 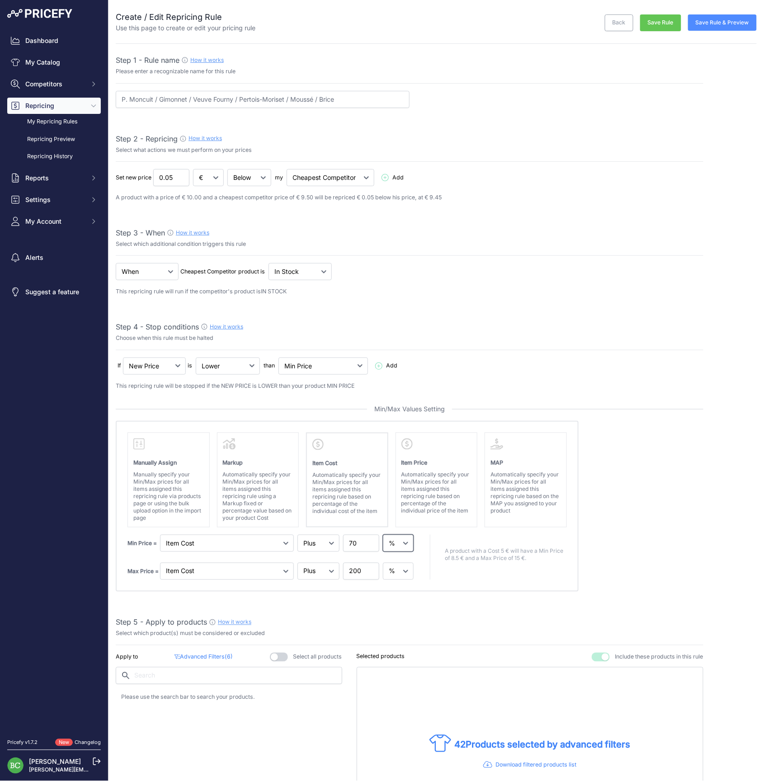 What do you see at coordinates (55, 178) in the screenshot?
I see `span: Reports` at bounding box center [55, 178].